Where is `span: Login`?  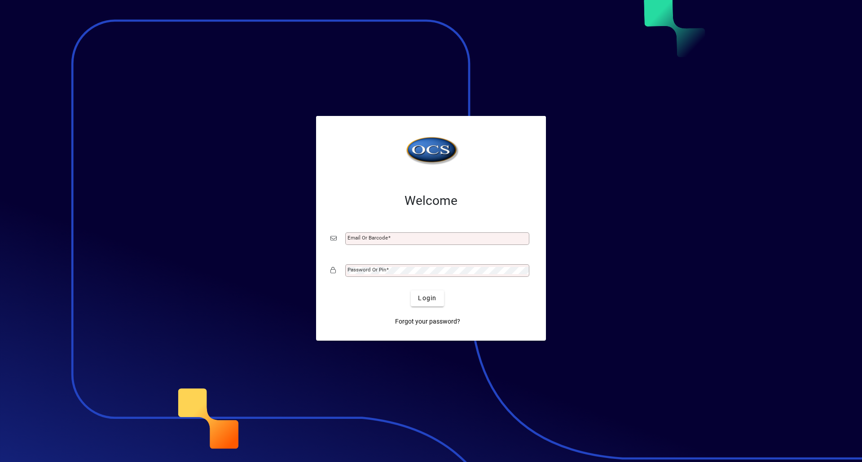 span: Login is located at coordinates (427, 298).